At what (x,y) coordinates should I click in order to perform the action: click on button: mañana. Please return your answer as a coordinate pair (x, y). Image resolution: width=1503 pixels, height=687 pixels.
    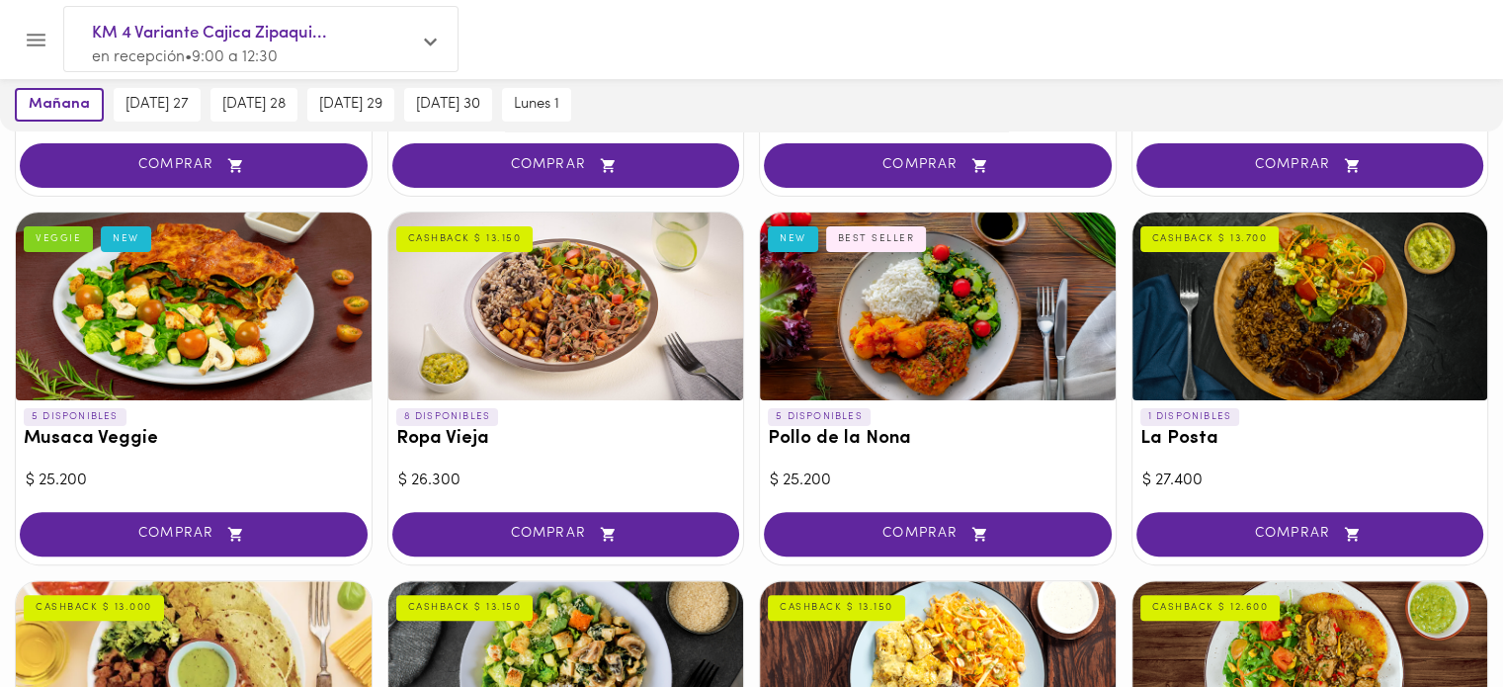
    Looking at the image, I should click on (59, 105).